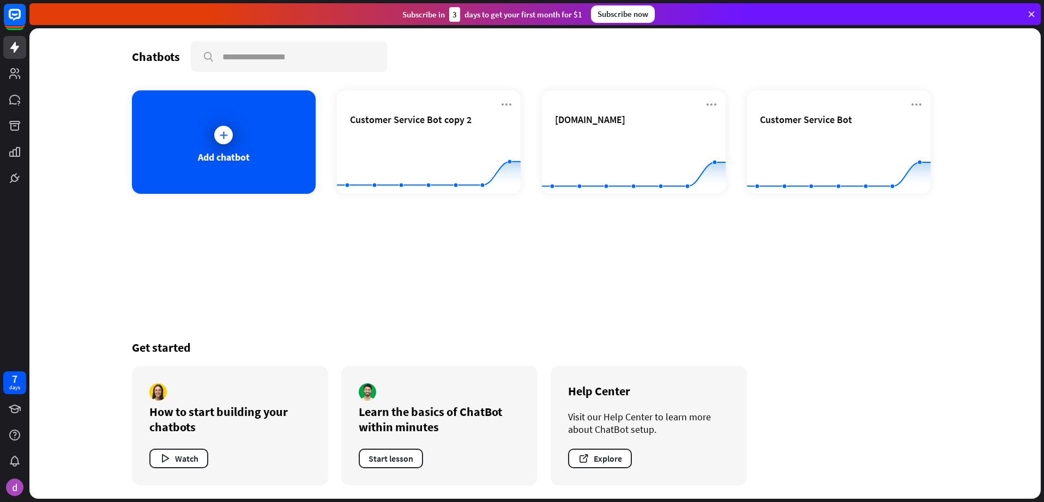 The height and width of the screenshot is (502, 1044). I want to click on div: Subscribe in days to get your first month for $1, so click(492, 14).